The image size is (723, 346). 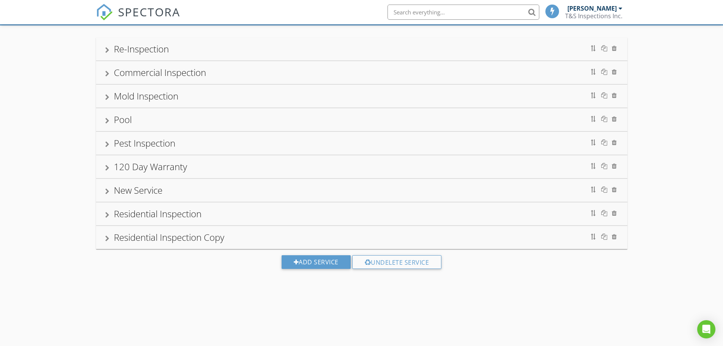 What do you see at coordinates (157, 213) in the screenshot?
I see `div: Residential Inspection` at bounding box center [157, 213].